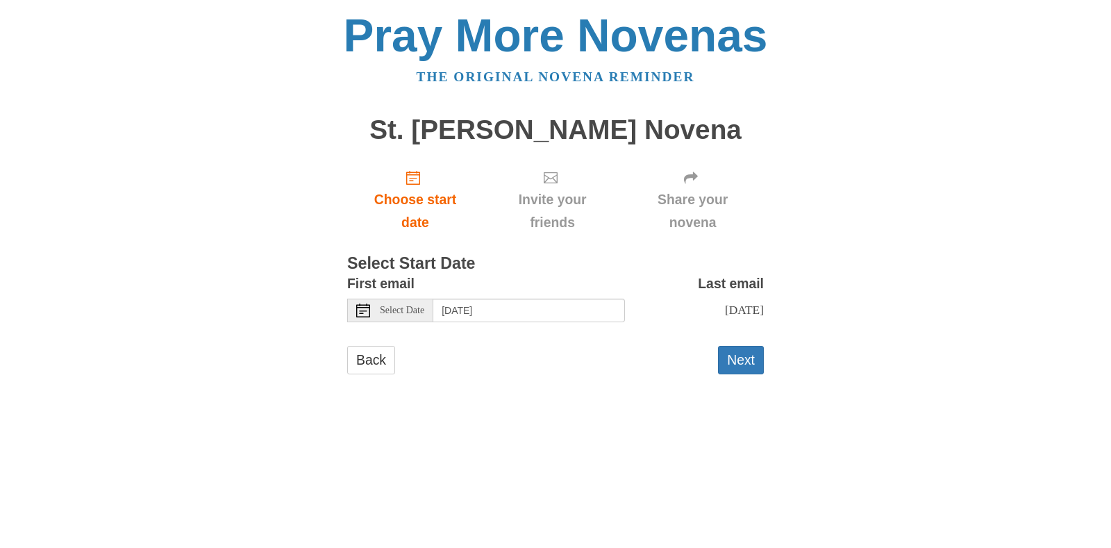 This screenshot has width=1111, height=548. I want to click on span: Select Date, so click(402, 310).